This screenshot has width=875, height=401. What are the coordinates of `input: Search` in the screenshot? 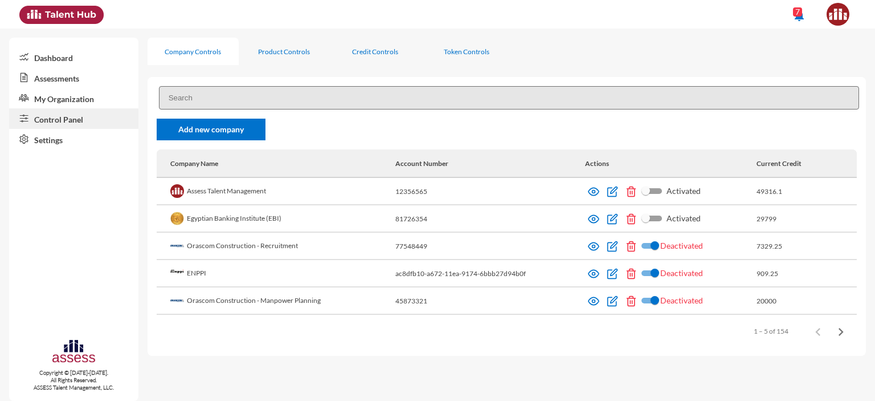 It's located at (509, 97).